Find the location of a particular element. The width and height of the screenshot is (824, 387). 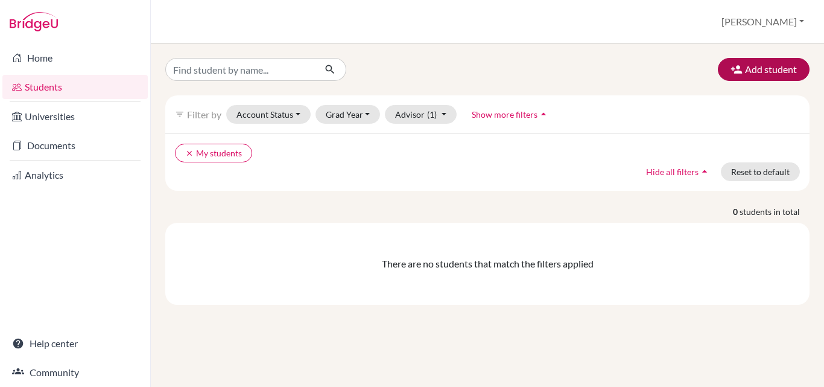

button: Grad Year is located at coordinates (348, 114).